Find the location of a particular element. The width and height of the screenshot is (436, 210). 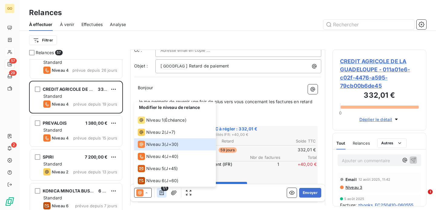

span: Niveau 1 is located at coordinates (155, 120).